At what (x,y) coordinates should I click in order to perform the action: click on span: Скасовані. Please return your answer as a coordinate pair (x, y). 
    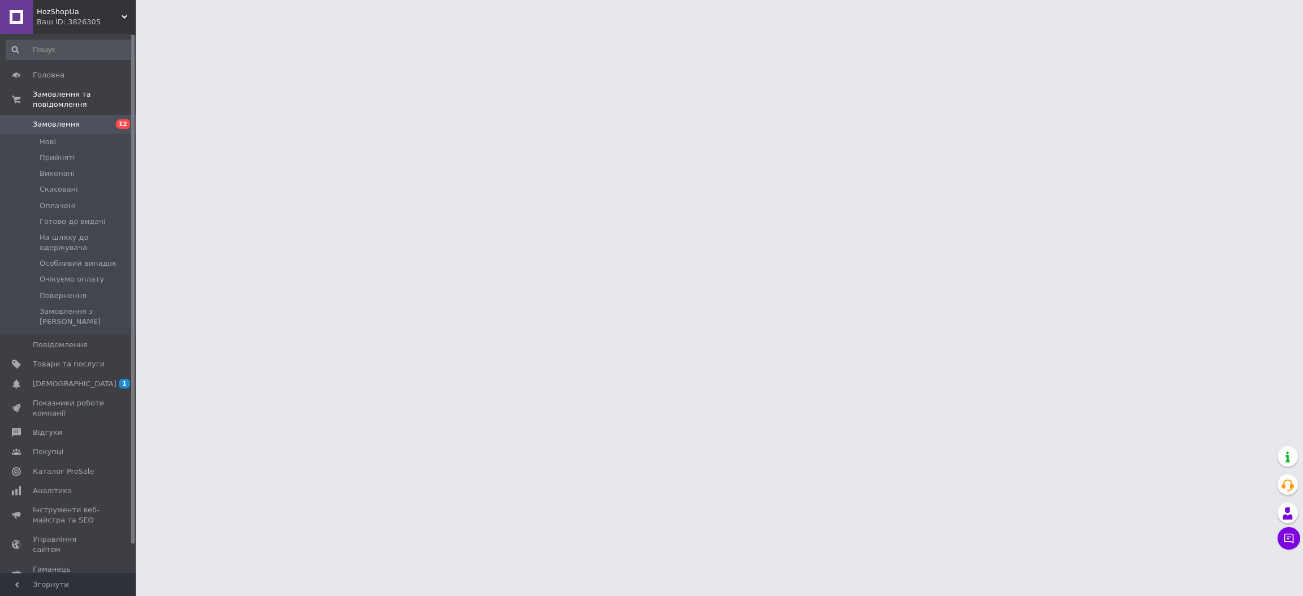
    Looking at the image, I should click on (59, 190).